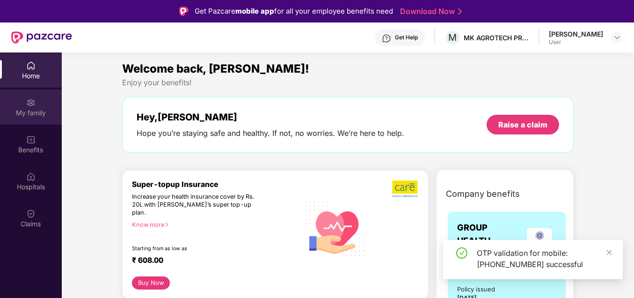 The width and height of the screenshot is (634, 298). What do you see at coordinates (497, 37) in the screenshot?
I see `div: MK AGROTECH PRIVATE LIMITED` at bounding box center [497, 37].